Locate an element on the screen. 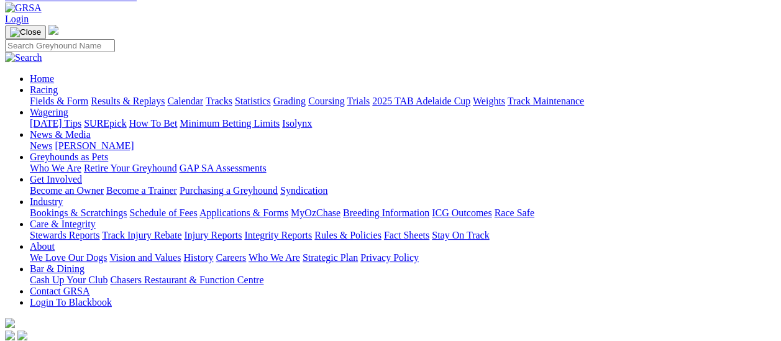 Image resolution: width=781 pixels, height=341 pixels. a: Schedule of Fees is located at coordinates (163, 212).